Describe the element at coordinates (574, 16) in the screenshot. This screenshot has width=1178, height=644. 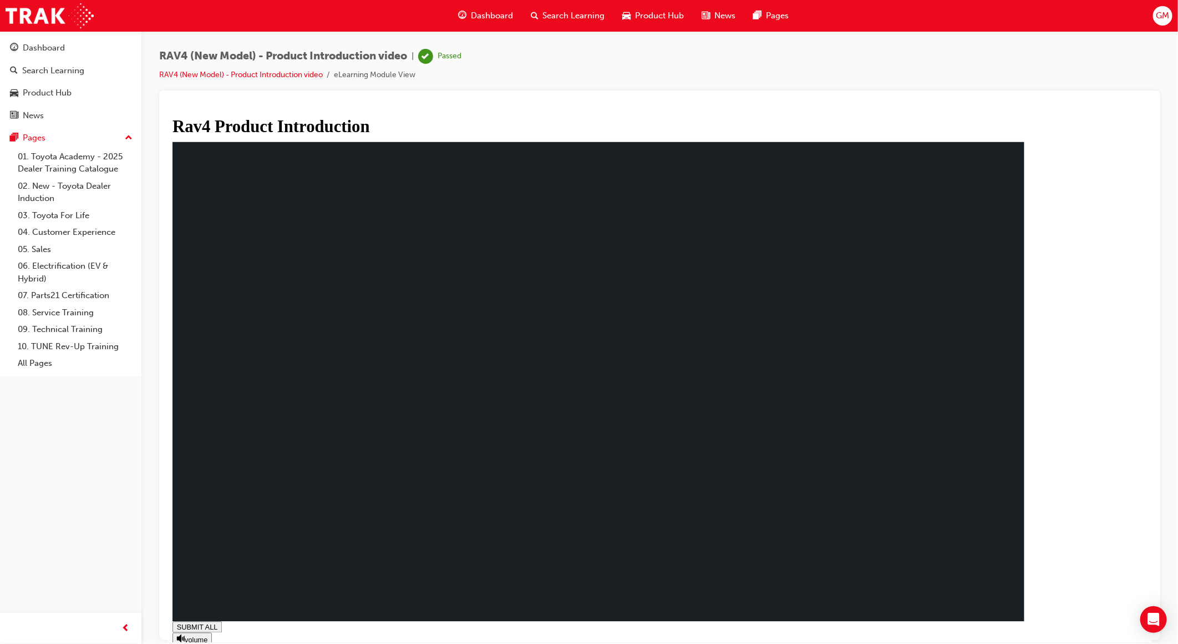
I see `span: Search Learning` at that location.